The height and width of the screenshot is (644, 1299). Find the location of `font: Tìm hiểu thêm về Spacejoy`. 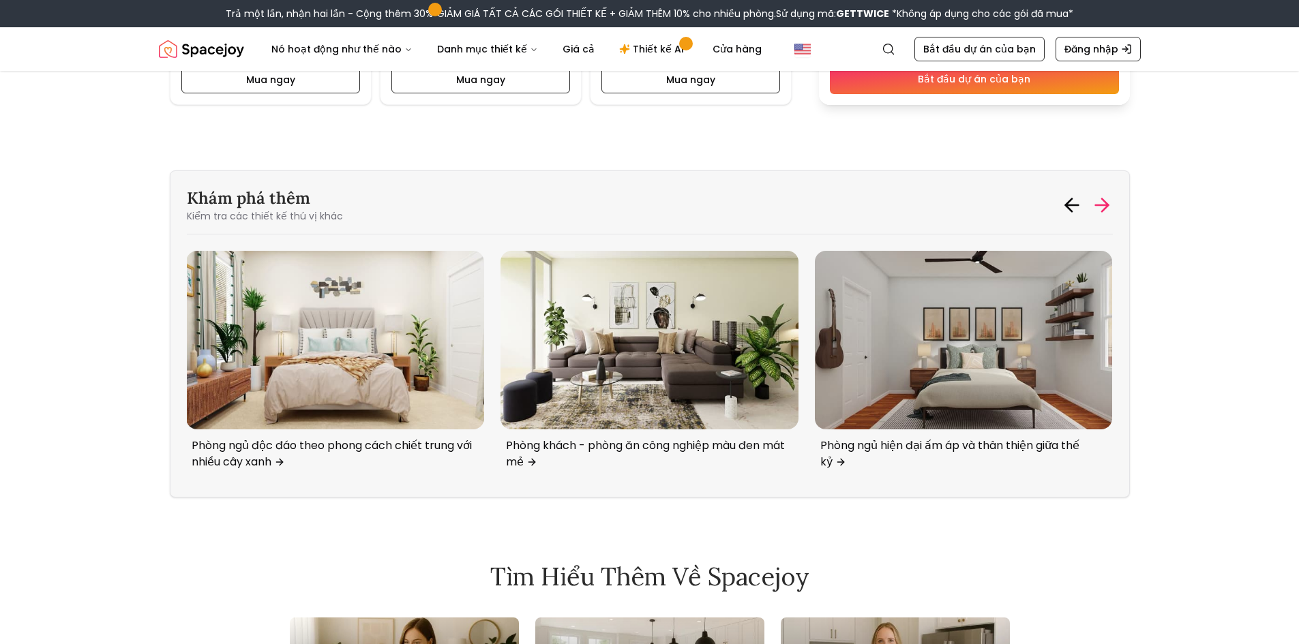

font: Tìm hiểu thêm về Spacejoy is located at coordinates (650, 577).